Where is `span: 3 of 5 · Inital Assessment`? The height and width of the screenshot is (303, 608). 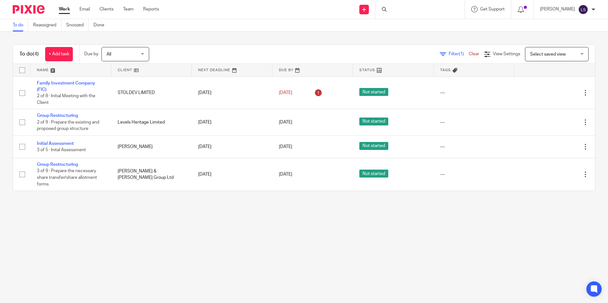
span: 3 of 5 · Inital Assessment is located at coordinates (61, 150).